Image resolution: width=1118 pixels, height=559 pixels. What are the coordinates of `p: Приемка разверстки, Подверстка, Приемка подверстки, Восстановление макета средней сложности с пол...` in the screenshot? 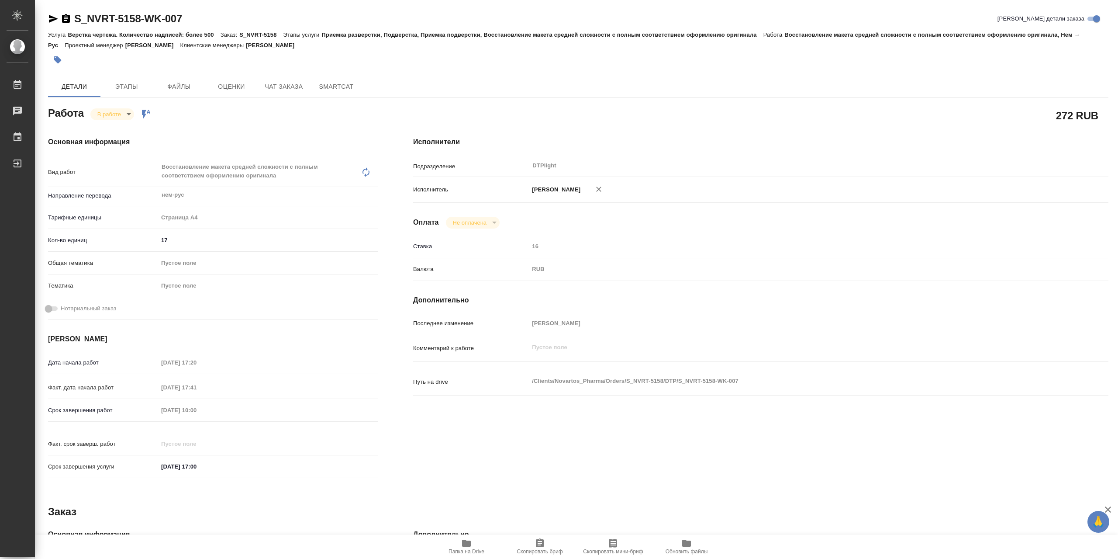 It's located at (542, 35).